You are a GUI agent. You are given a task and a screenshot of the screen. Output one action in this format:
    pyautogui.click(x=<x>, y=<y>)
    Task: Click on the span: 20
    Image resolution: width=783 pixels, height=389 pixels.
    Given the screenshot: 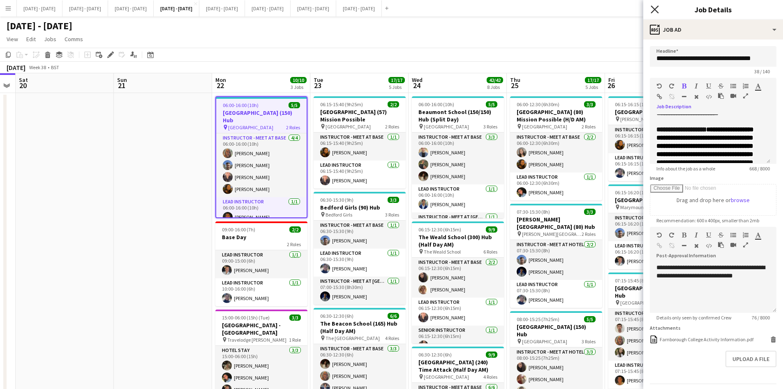 What is the action you would take?
    pyautogui.click(x=23, y=85)
    